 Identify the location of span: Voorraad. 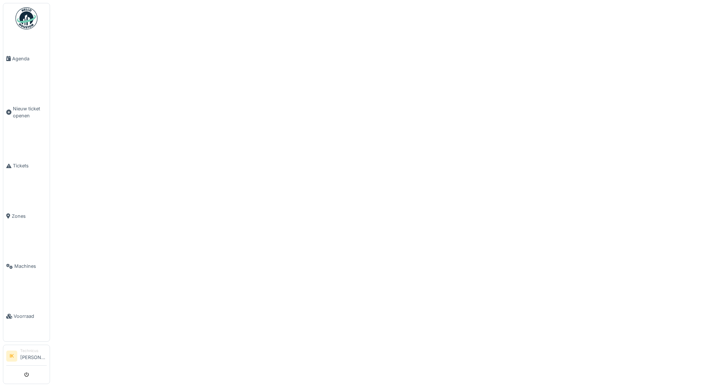
(30, 316).